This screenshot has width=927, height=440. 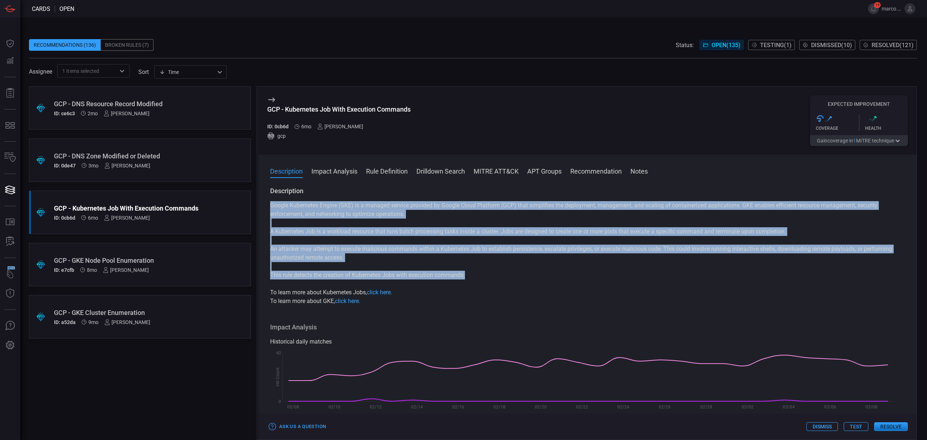 What do you see at coordinates (126, 312) in the screenshot?
I see `div: GCP - GKE Cluster Enumeration` at bounding box center [126, 312].